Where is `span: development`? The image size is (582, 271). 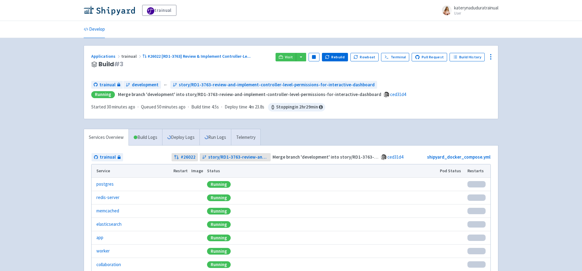 span: development is located at coordinates (145, 85).